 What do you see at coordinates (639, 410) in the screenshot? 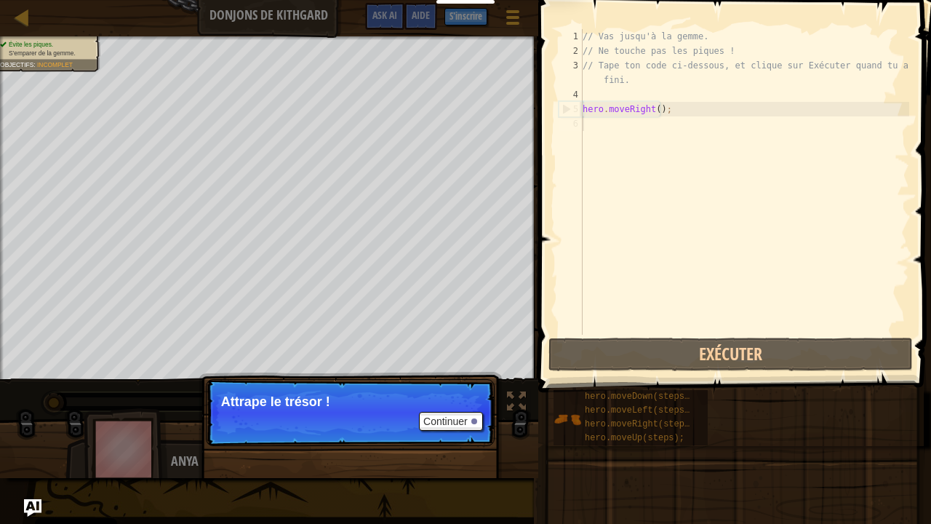
I see `span: hero.moveLeft(steps);` at bounding box center [639, 410].